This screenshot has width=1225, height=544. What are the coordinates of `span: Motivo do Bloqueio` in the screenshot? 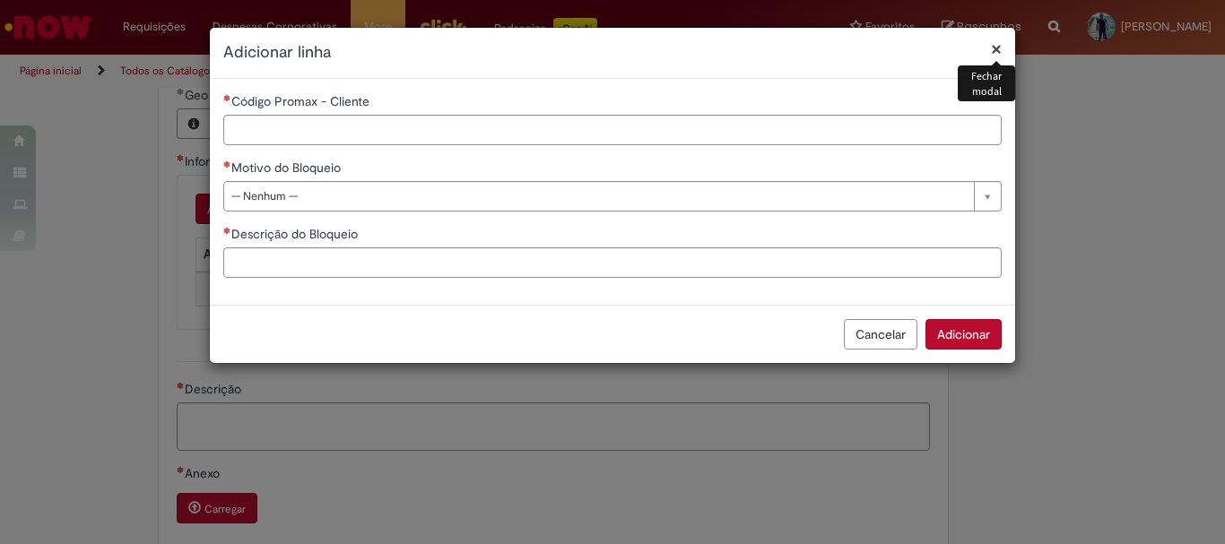 It's located at (288, 168).